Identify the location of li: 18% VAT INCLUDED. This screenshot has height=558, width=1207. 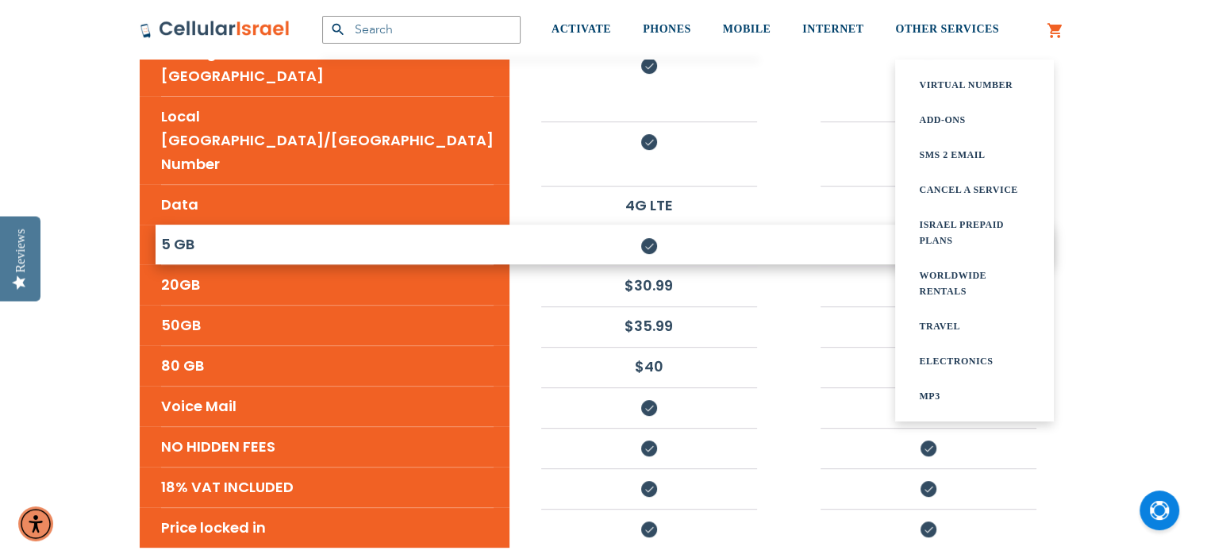
(327, 486).